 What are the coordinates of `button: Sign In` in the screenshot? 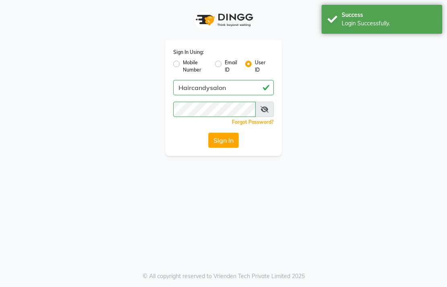 It's located at (223, 140).